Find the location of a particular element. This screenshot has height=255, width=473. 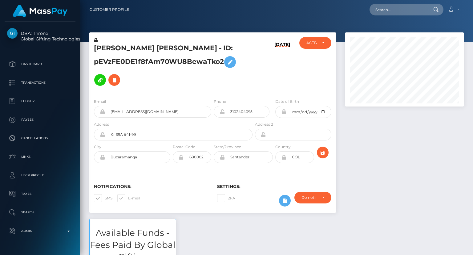

p: Ledger is located at coordinates (40, 101).